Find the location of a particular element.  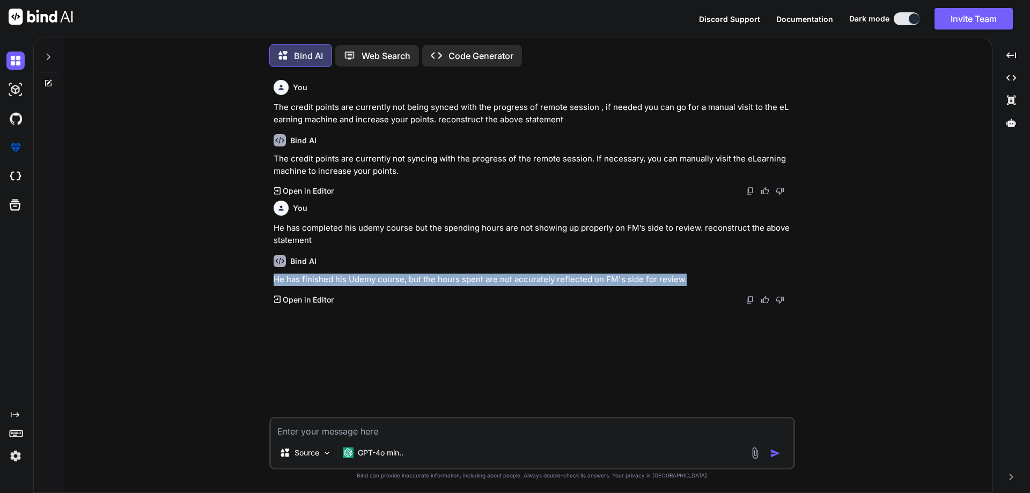

p: GPT-4o min.. is located at coordinates (380, 453).